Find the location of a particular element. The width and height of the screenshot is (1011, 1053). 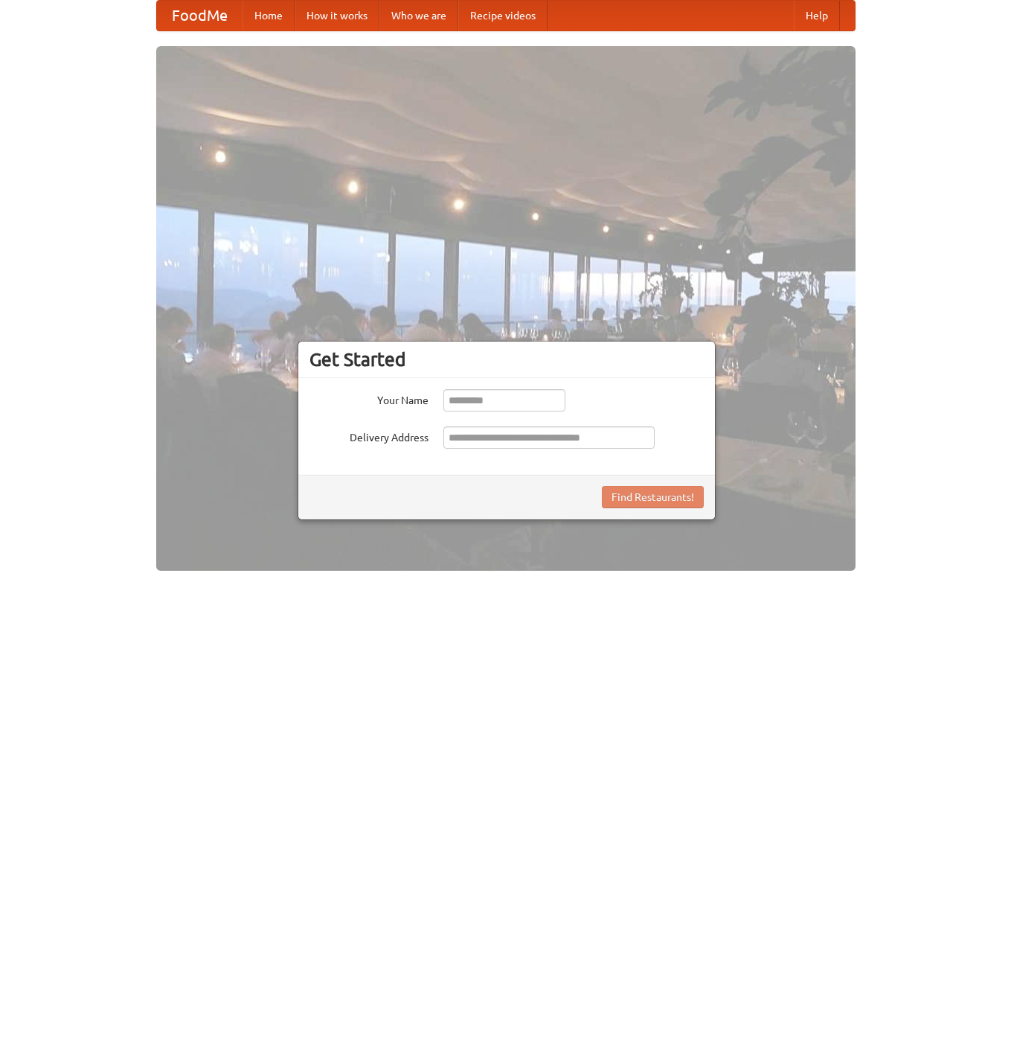

button: Find Restaurants! is located at coordinates (652, 497).